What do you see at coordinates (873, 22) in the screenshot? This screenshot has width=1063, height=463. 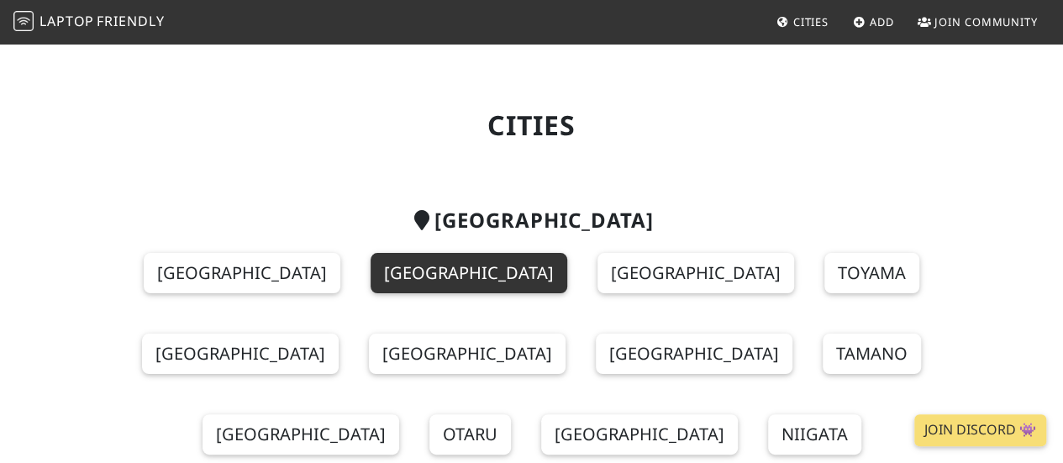 I see `a: Add` at bounding box center [873, 22].